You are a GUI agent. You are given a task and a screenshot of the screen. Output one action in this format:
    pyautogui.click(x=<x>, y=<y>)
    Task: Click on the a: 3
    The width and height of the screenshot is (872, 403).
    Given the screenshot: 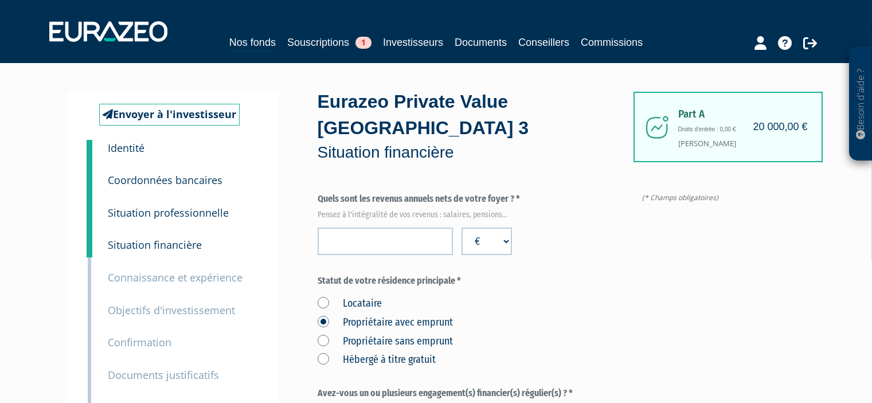 What is the action you would take?
    pyautogui.click(x=89, y=207)
    